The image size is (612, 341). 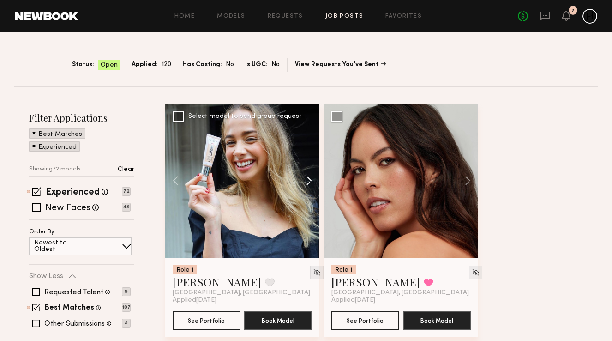 What do you see at coordinates (404, 16) in the screenshot?
I see `a: Favorites` at bounding box center [404, 16].